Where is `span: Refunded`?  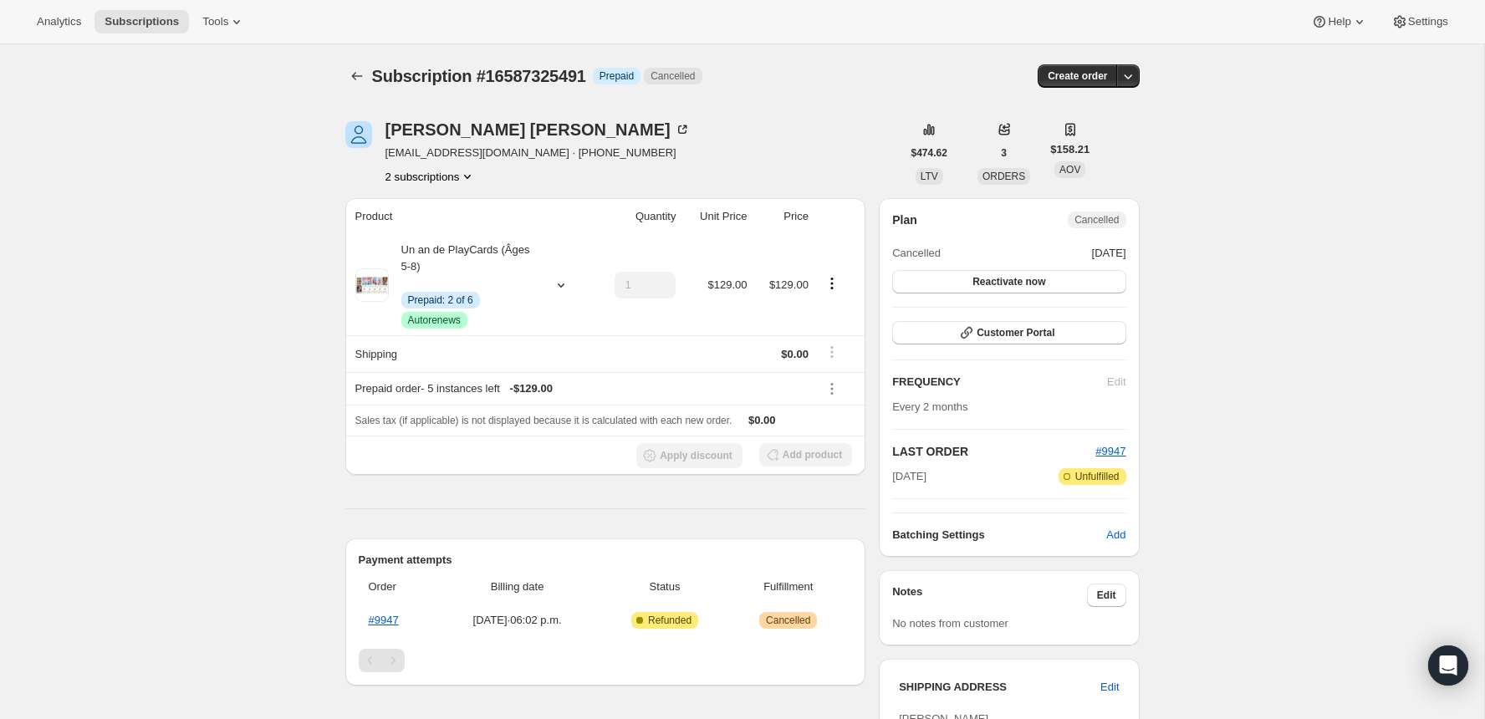 span: Refunded is located at coordinates (670, 621).